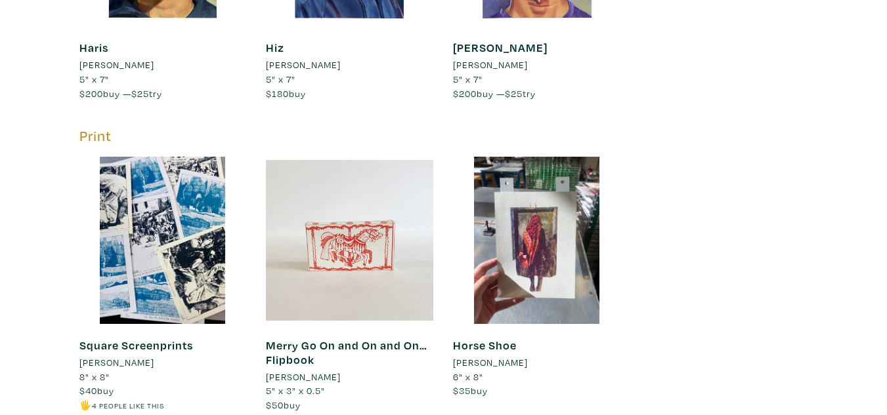  What do you see at coordinates (274, 405) in the screenshot?
I see `span: $50` at bounding box center [274, 405].